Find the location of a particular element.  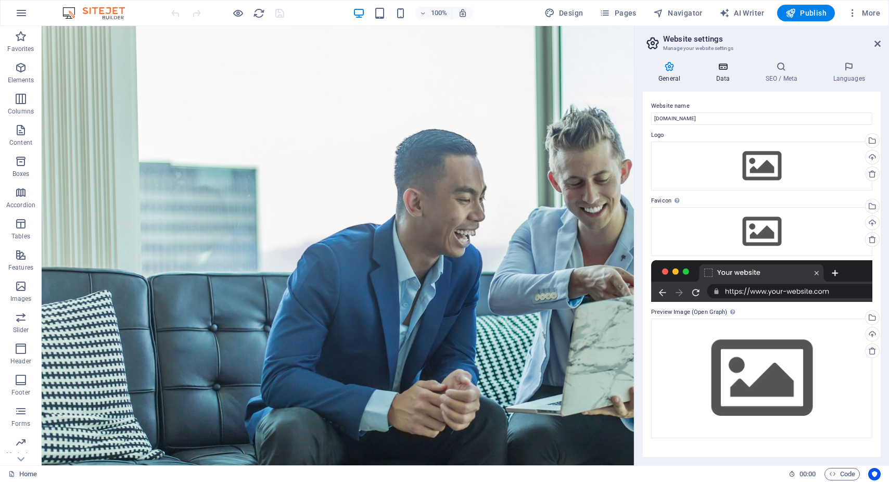

label: Preview Image (Open Graph) is located at coordinates (761, 312).